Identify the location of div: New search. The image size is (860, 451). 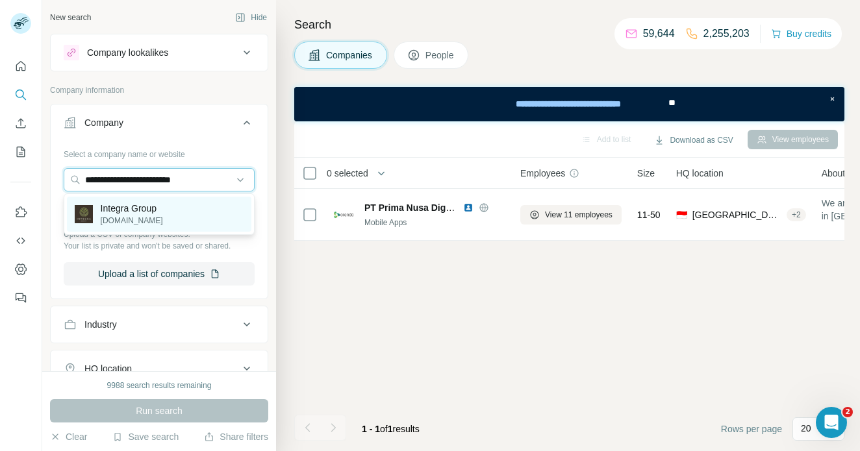
(70, 18).